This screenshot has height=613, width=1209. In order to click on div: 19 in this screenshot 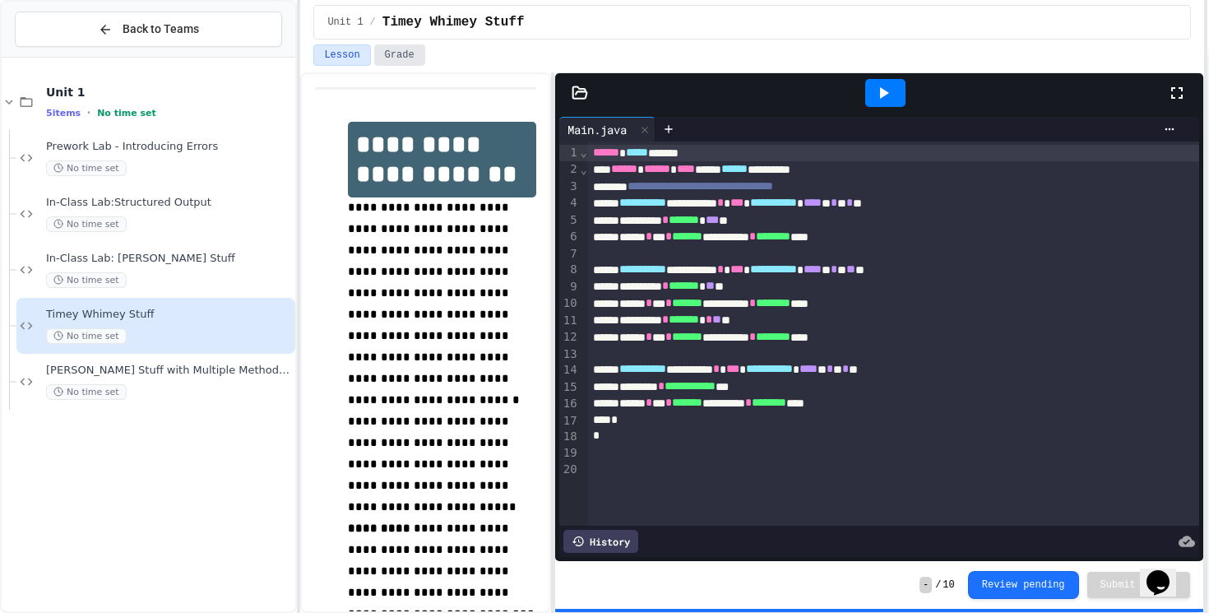, I will do `click(569, 453)`.